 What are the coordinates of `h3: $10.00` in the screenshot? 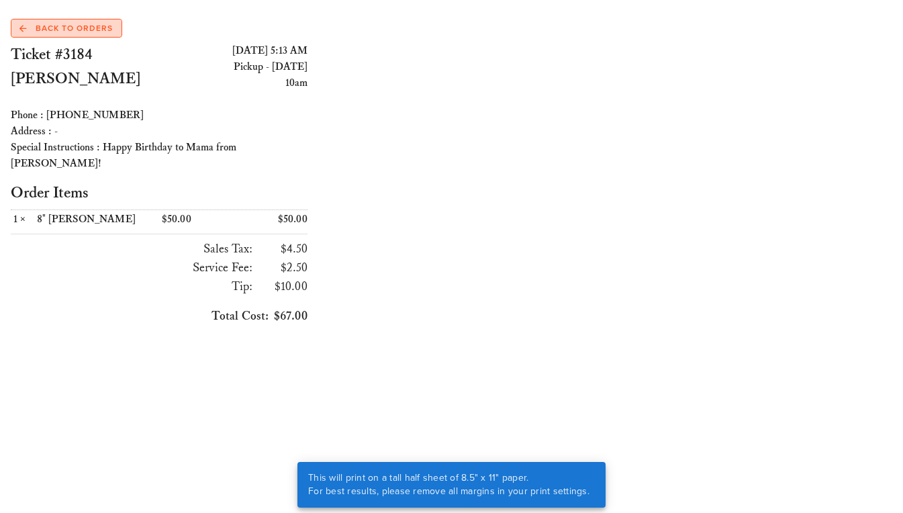 It's located at (283, 287).